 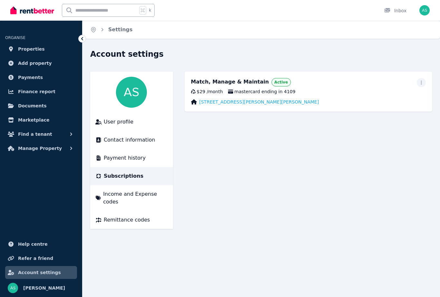 What do you see at coordinates (123, 176) in the screenshot?
I see `span: Subscriptions` at bounding box center [123, 176].